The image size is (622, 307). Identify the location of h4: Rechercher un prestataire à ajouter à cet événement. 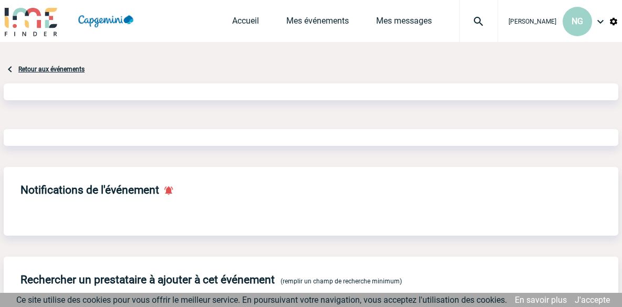
(148, 280).